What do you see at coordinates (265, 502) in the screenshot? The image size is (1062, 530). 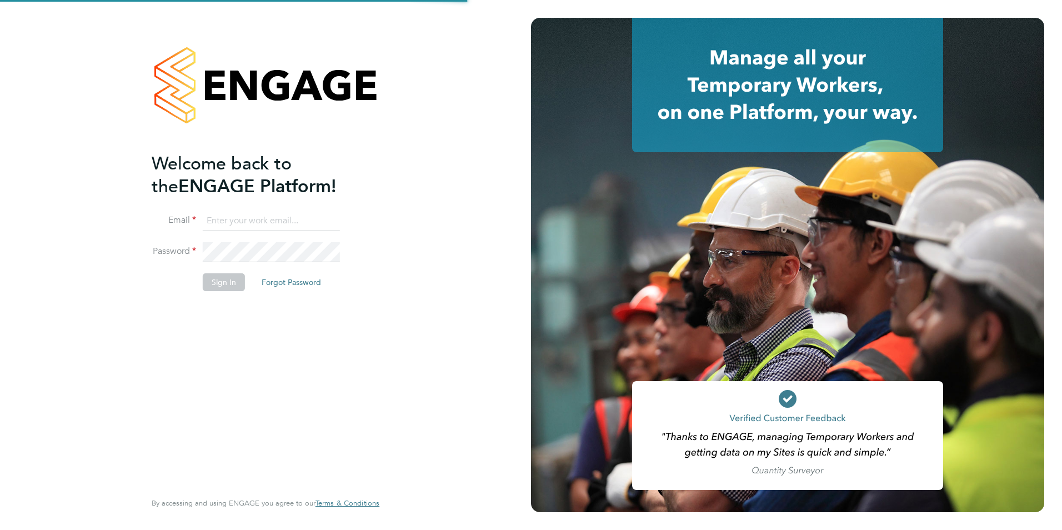 I see `span: By accessing and using ENGAGE you agree to our` at bounding box center [265, 502].